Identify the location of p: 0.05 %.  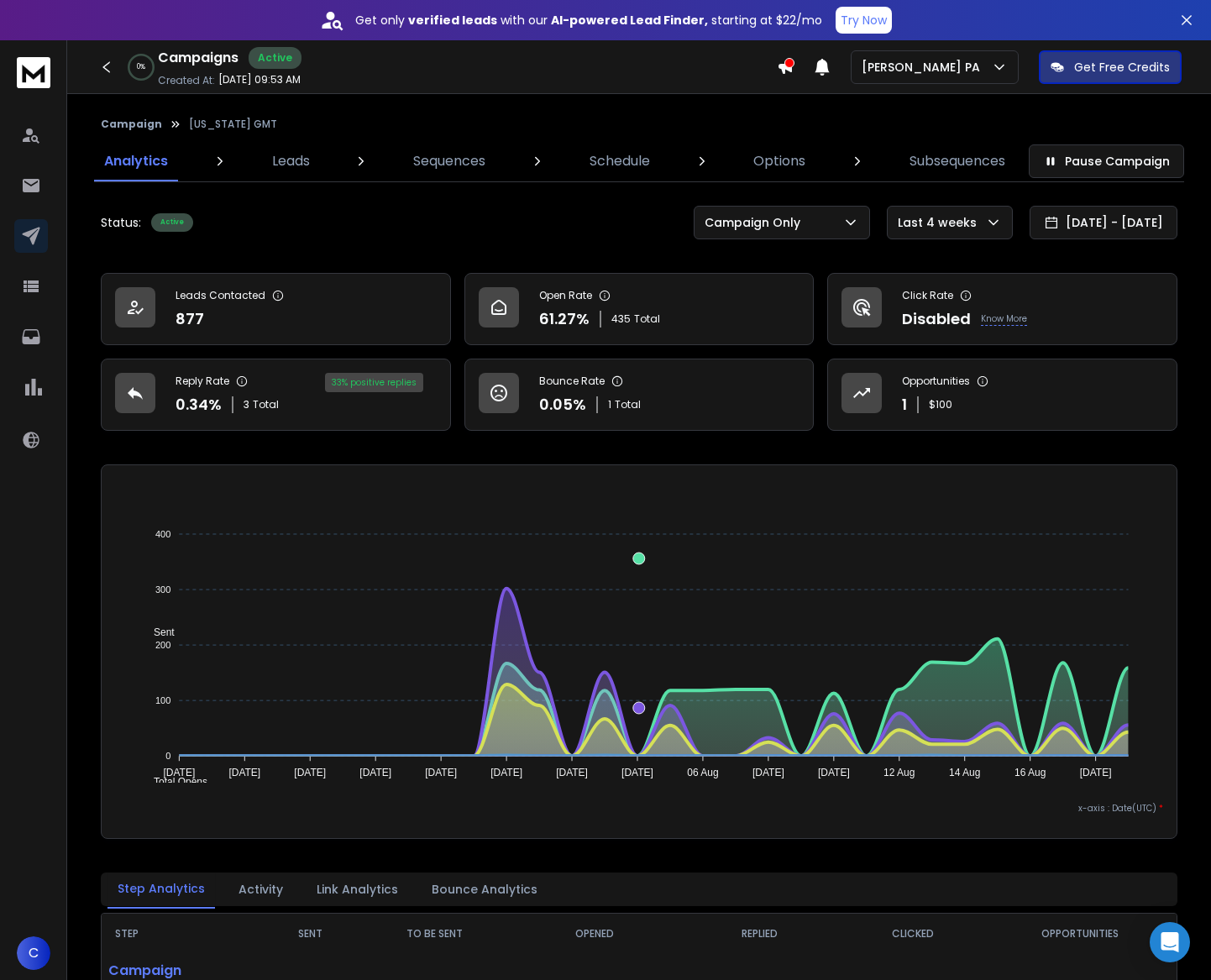
(563, 404).